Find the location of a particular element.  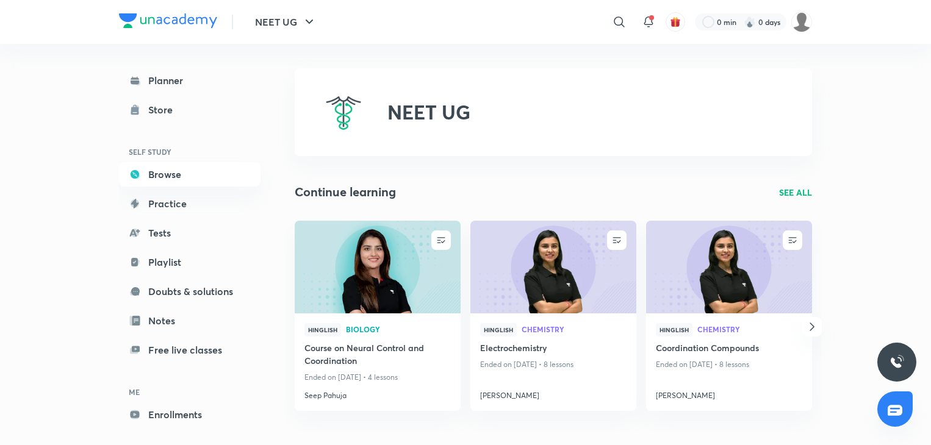

a: Doubts & solutions is located at coordinates (190, 292).